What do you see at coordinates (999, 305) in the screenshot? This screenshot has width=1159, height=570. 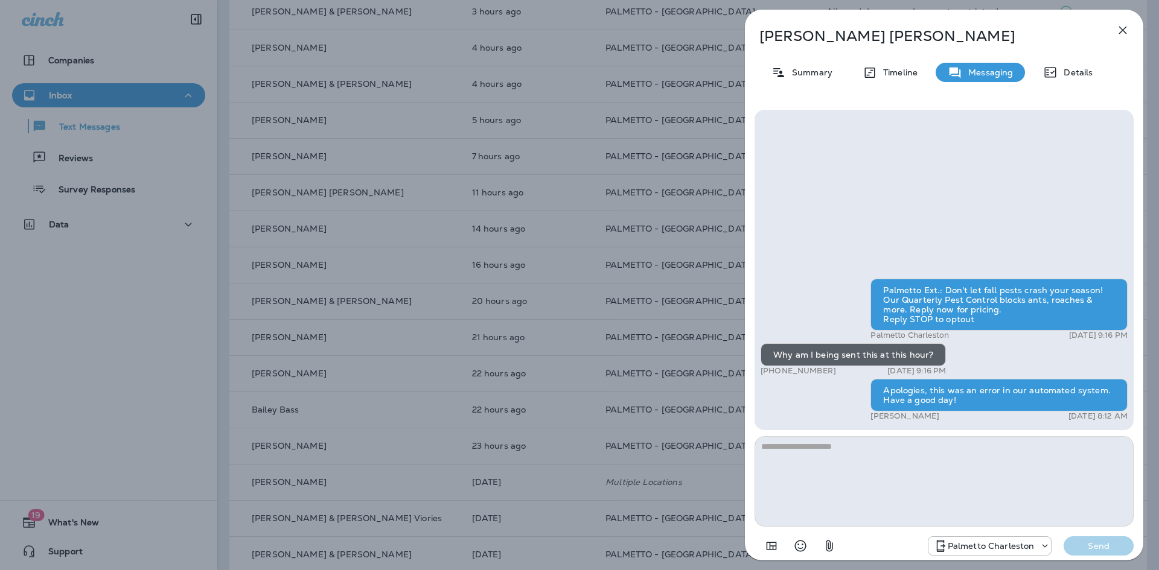 I see `div: Palmetto Ext.: Don't let fall pests crash your season! Our Quarterly Pest Control blocks ants, ro...` at bounding box center [999, 305].